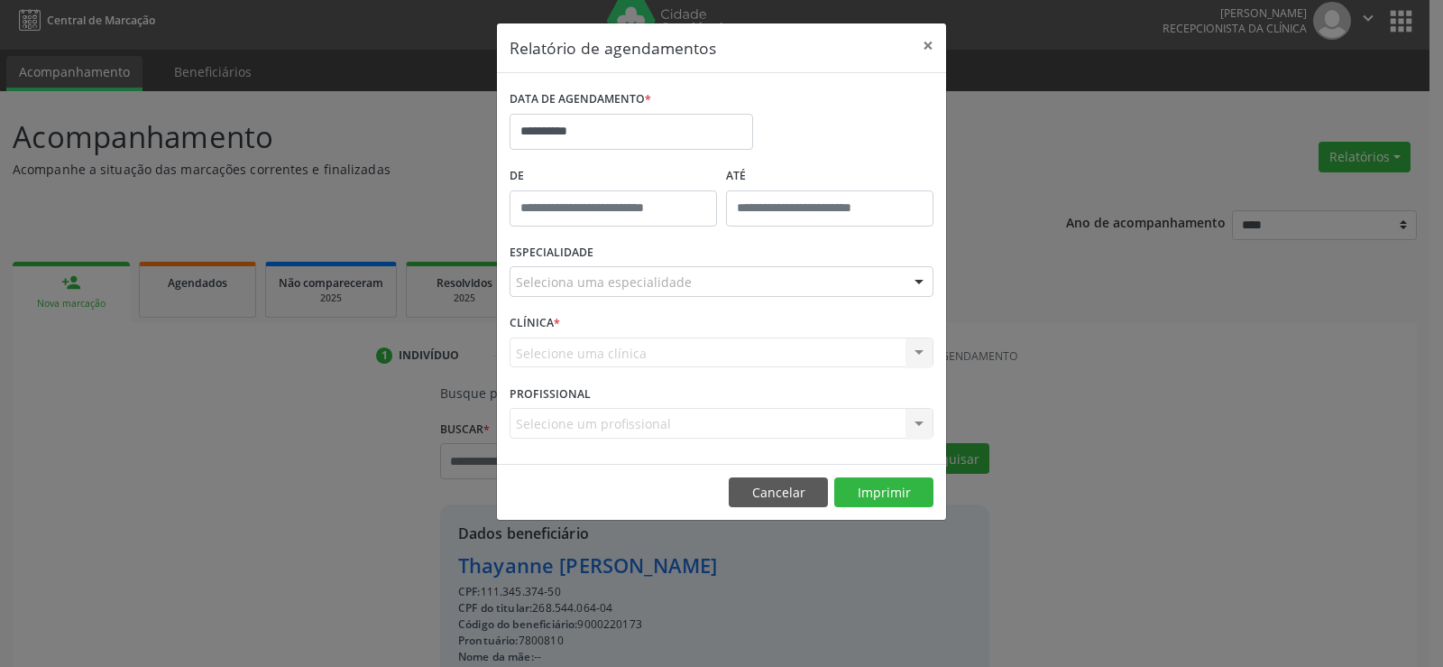 Image resolution: width=1443 pixels, height=667 pixels. Describe the element at coordinates (884, 493) in the screenshot. I see `button: Imprimir` at that location.